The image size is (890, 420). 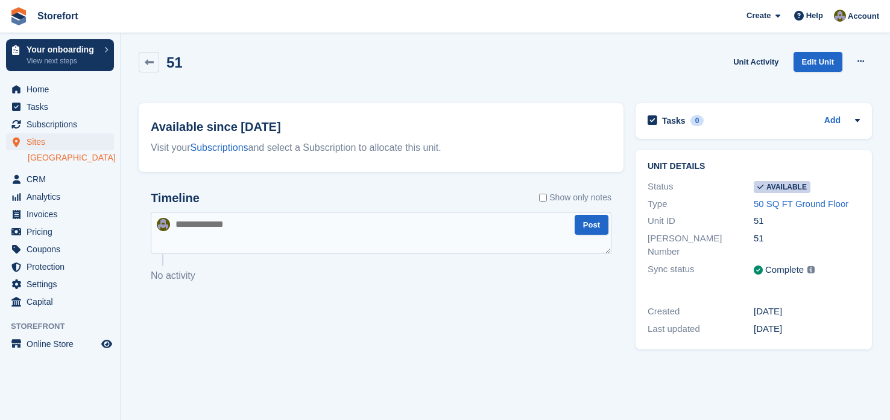 I want to click on a: 50 SQ FT Ground Floor, so click(x=801, y=203).